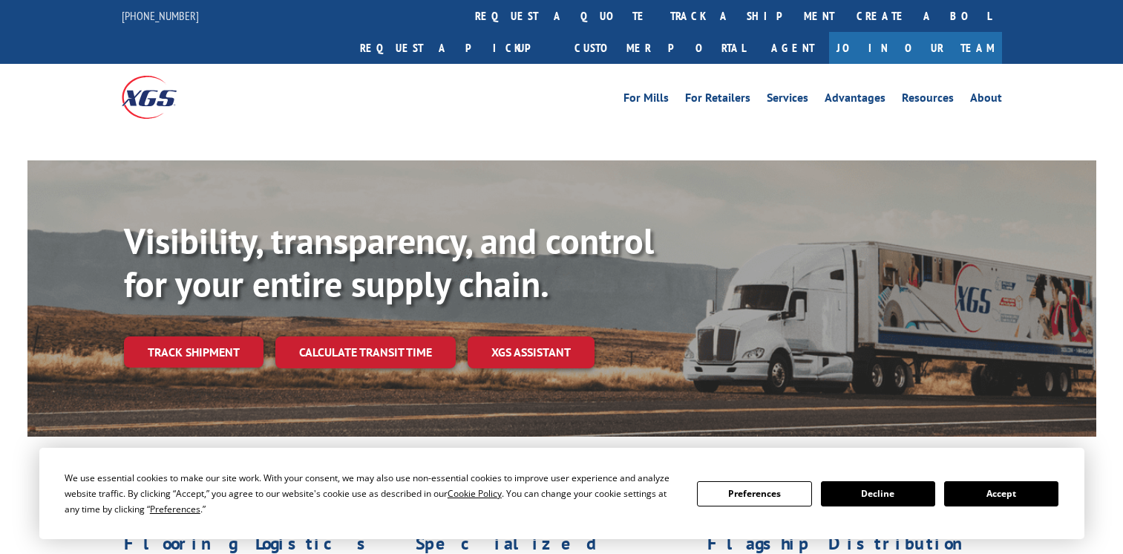  Describe the element at coordinates (456, 48) in the screenshot. I see `a: Request a pickup` at that location.